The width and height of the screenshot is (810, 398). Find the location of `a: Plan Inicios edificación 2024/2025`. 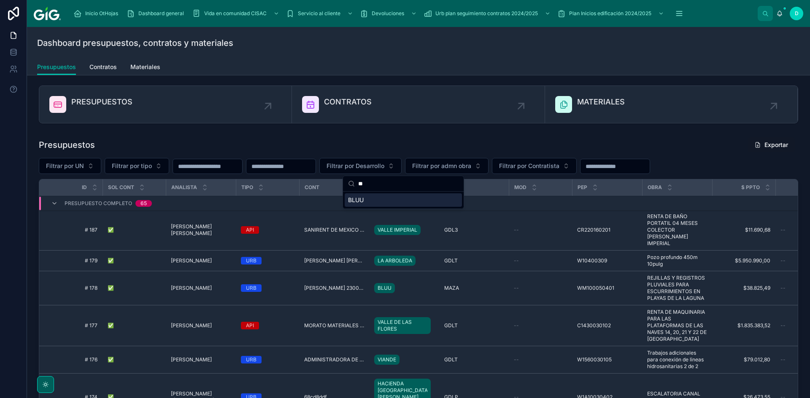

a: Plan Inicios edificación 2024/2025 is located at coordinates (611, 13).